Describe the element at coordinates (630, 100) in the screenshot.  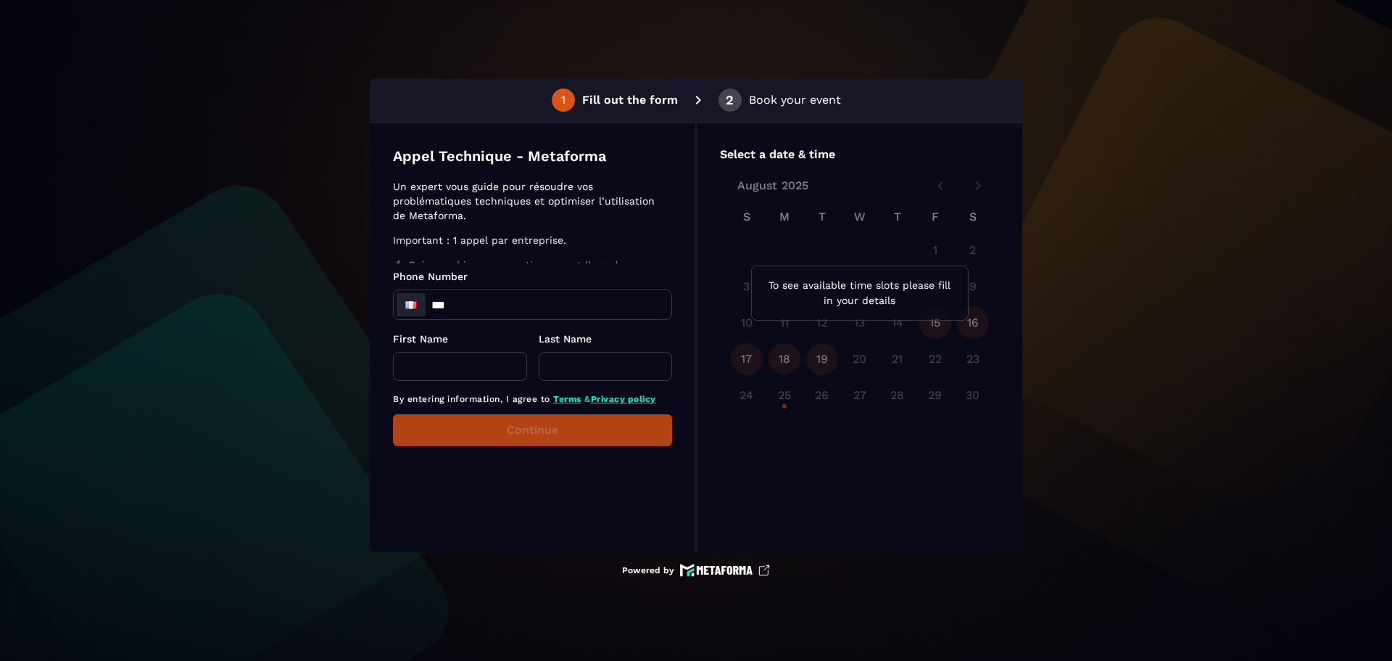
I see `p: Fill out the form` at that location.